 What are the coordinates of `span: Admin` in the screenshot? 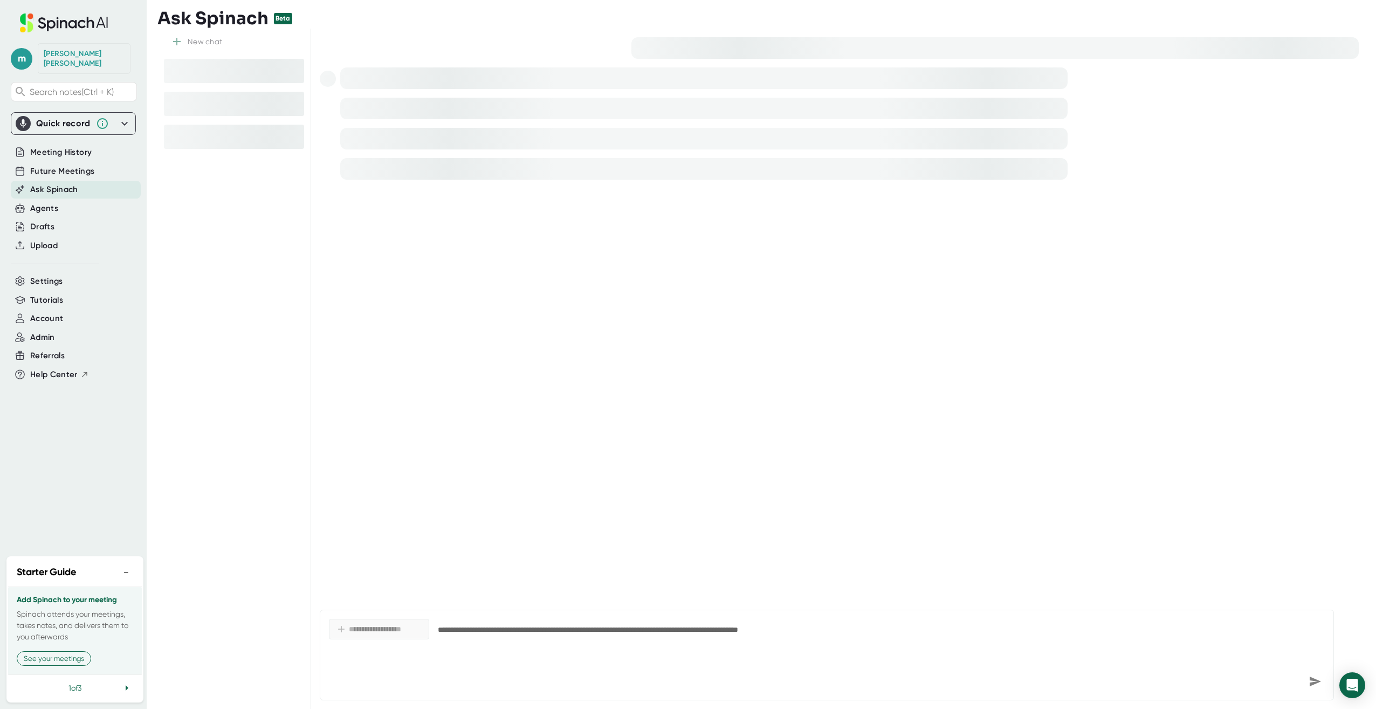 It's located at (43, 337).